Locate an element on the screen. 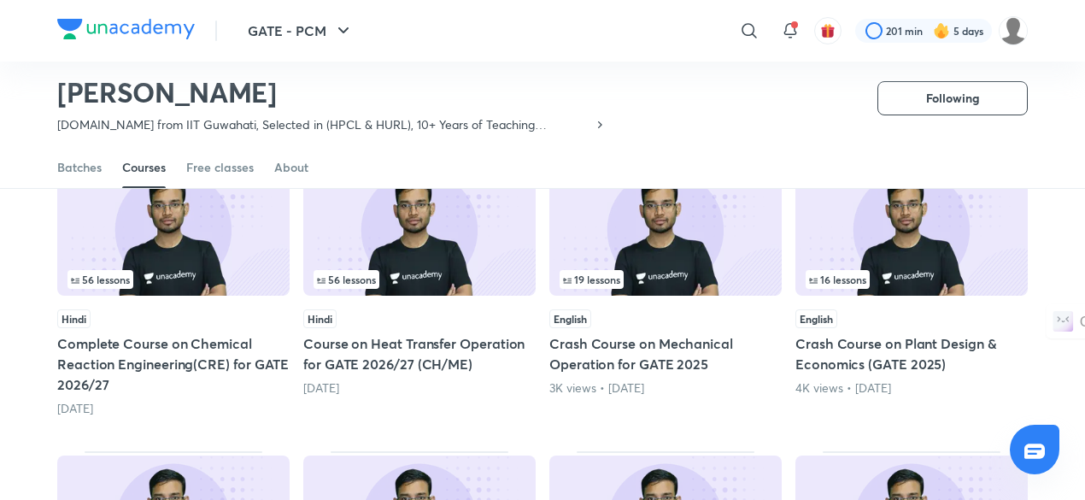 The image size is (1085, 500). img: avatar is located at coordinates (828, 31).